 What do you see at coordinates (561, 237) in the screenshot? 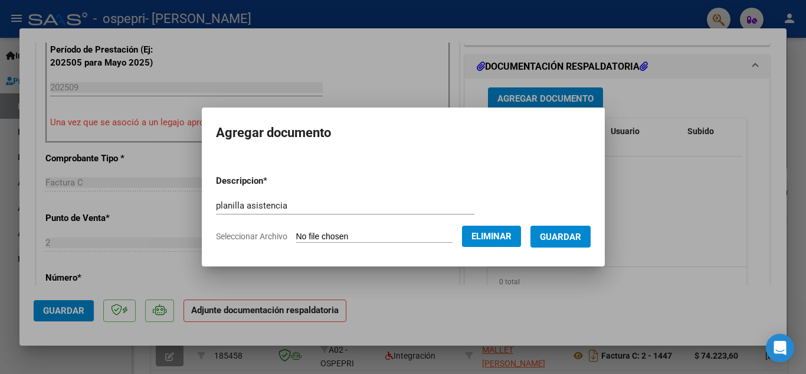
I see `span: Guardar` at bounding box center [561, 237].